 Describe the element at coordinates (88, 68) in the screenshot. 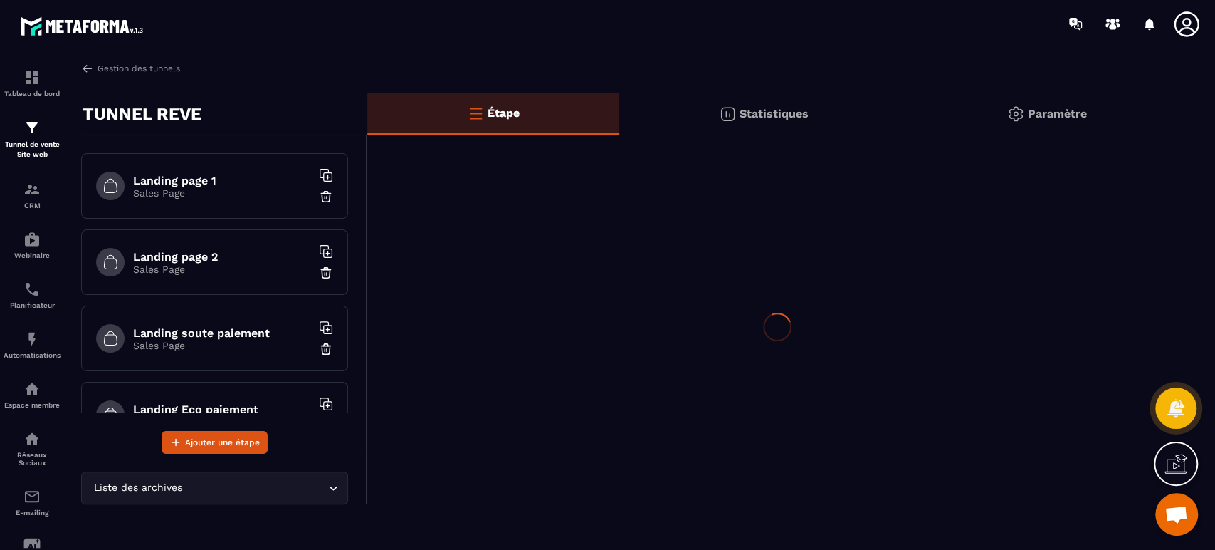

I see `img: arrow` at that location.